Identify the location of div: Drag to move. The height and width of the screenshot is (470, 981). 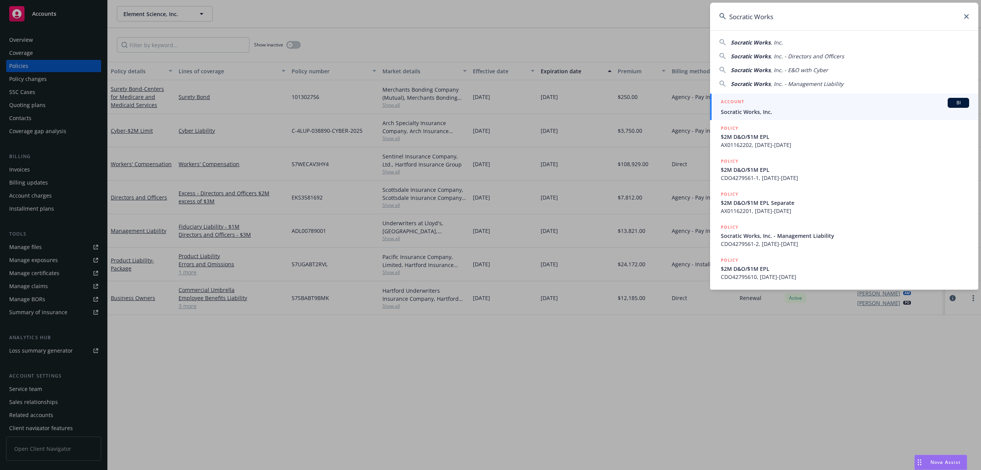
(920, 462).